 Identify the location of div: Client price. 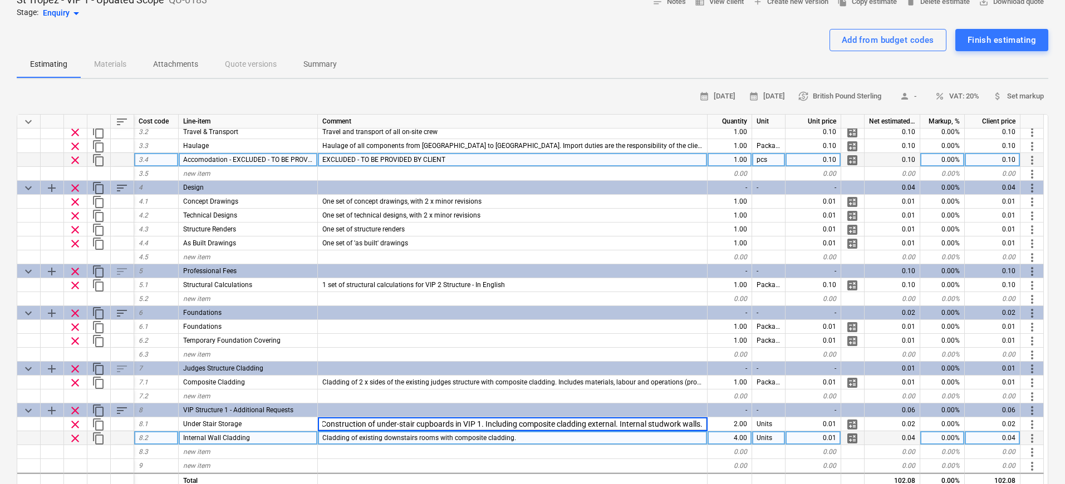
(993, 121).